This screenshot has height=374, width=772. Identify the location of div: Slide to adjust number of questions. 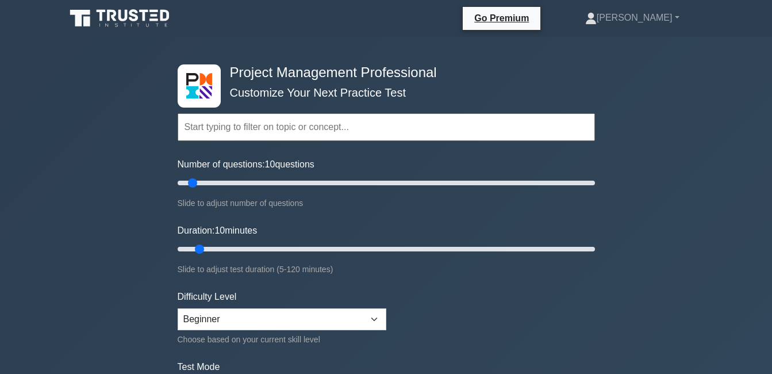
(386, 203).